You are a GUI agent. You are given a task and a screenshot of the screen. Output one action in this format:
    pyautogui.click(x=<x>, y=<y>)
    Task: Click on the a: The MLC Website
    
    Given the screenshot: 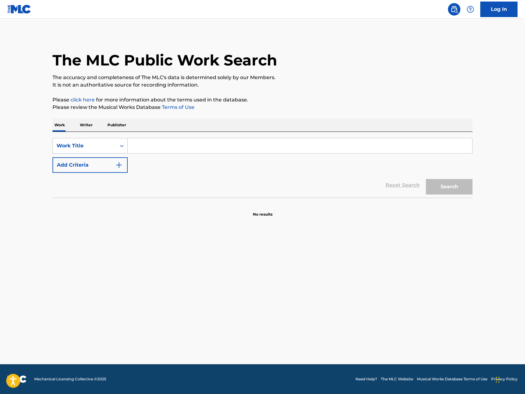 What is the action you would take?
    pyautogui.click(x=397, y=379)
    